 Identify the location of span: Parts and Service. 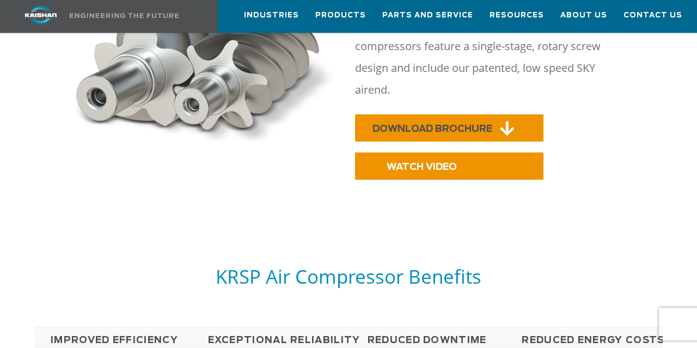
(427, 15).